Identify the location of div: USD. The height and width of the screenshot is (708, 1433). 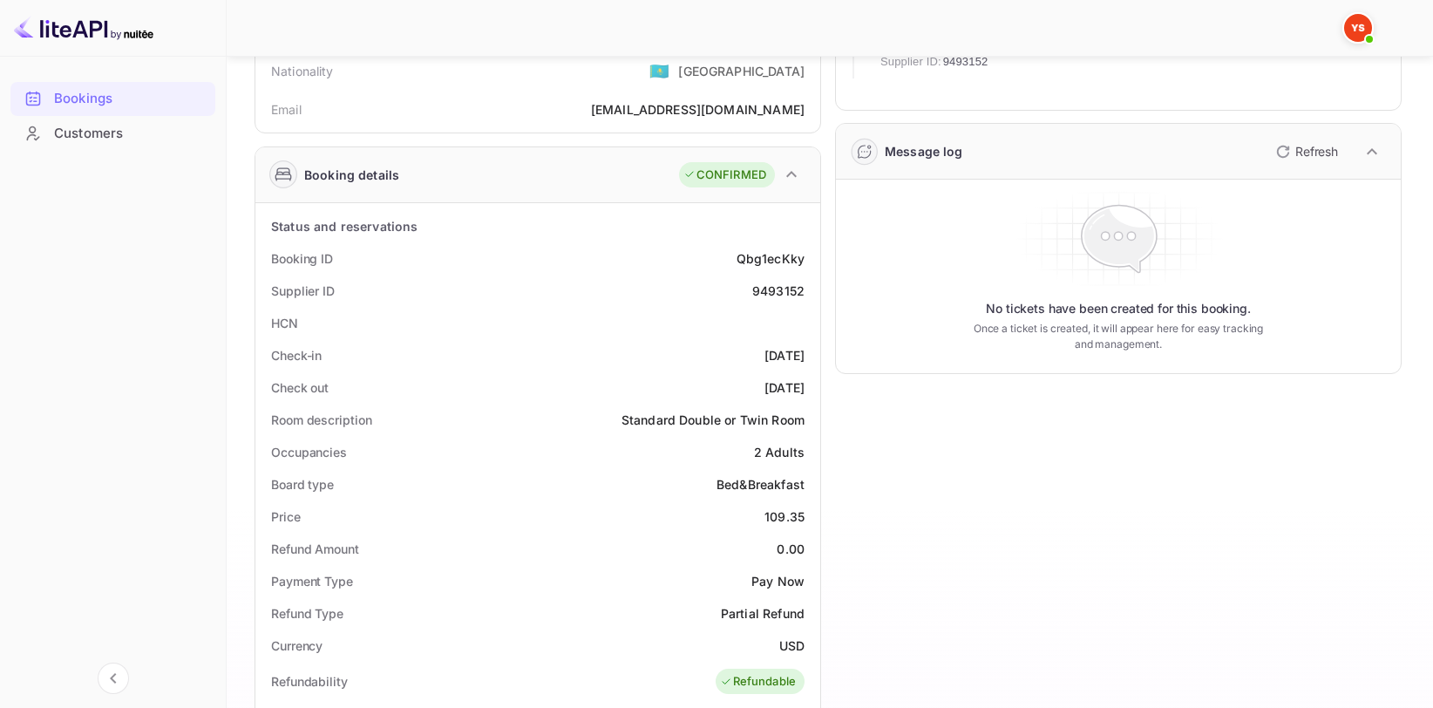
(792, 645).